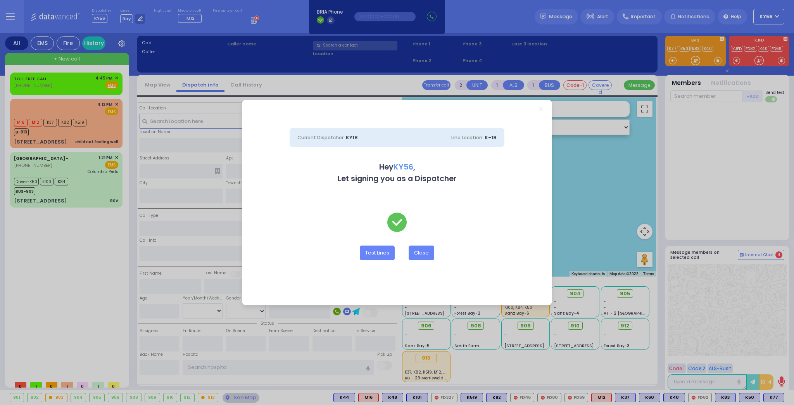  What do you see at coordinates (467, 137) in the screenshot?
I see `span: Line Location:` at bounding box center [467, 137].